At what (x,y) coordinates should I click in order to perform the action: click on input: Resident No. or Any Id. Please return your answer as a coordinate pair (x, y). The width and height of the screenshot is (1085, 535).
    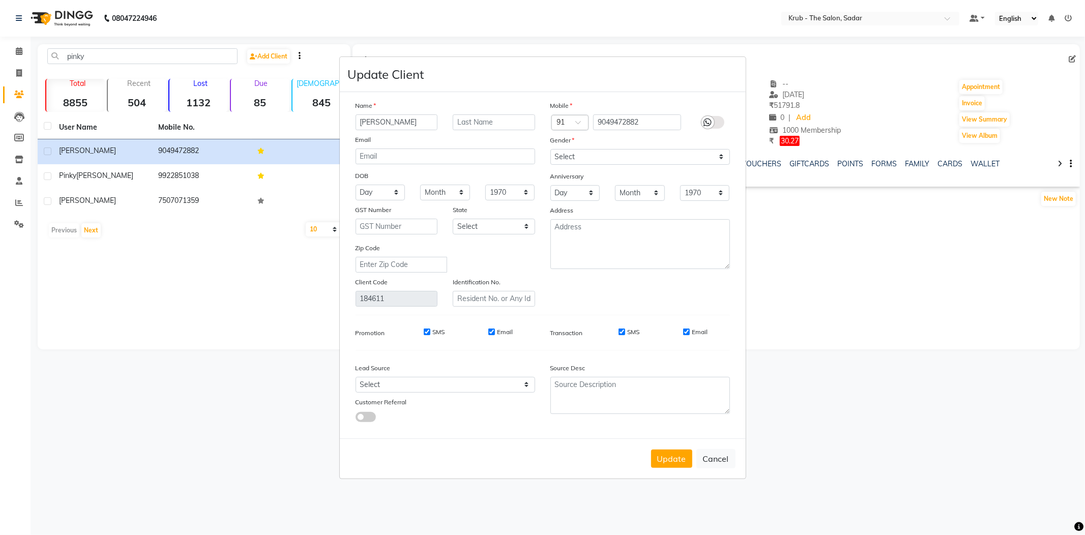
    Looking at the image, I should click on (494, 299).